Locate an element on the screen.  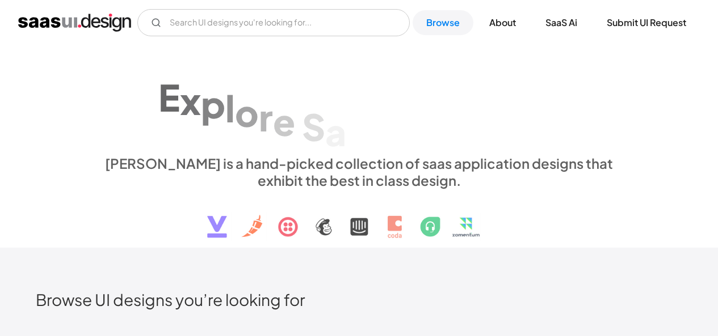
a: About is located at coordinates (502, 23).